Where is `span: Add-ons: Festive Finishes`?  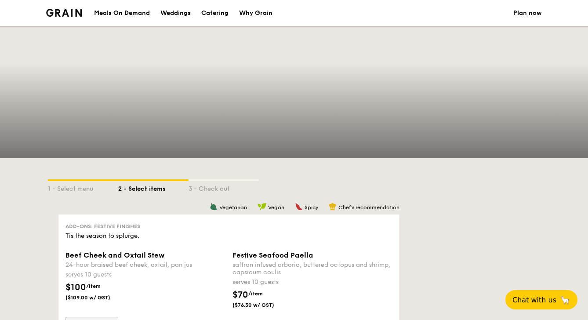
span: Add-ons: Festive Finishes is located at coordinates (103, 227).